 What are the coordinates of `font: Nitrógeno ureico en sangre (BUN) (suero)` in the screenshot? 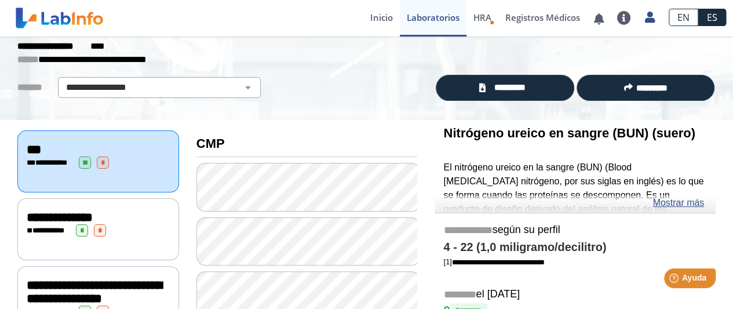 It's located at (569, 133).